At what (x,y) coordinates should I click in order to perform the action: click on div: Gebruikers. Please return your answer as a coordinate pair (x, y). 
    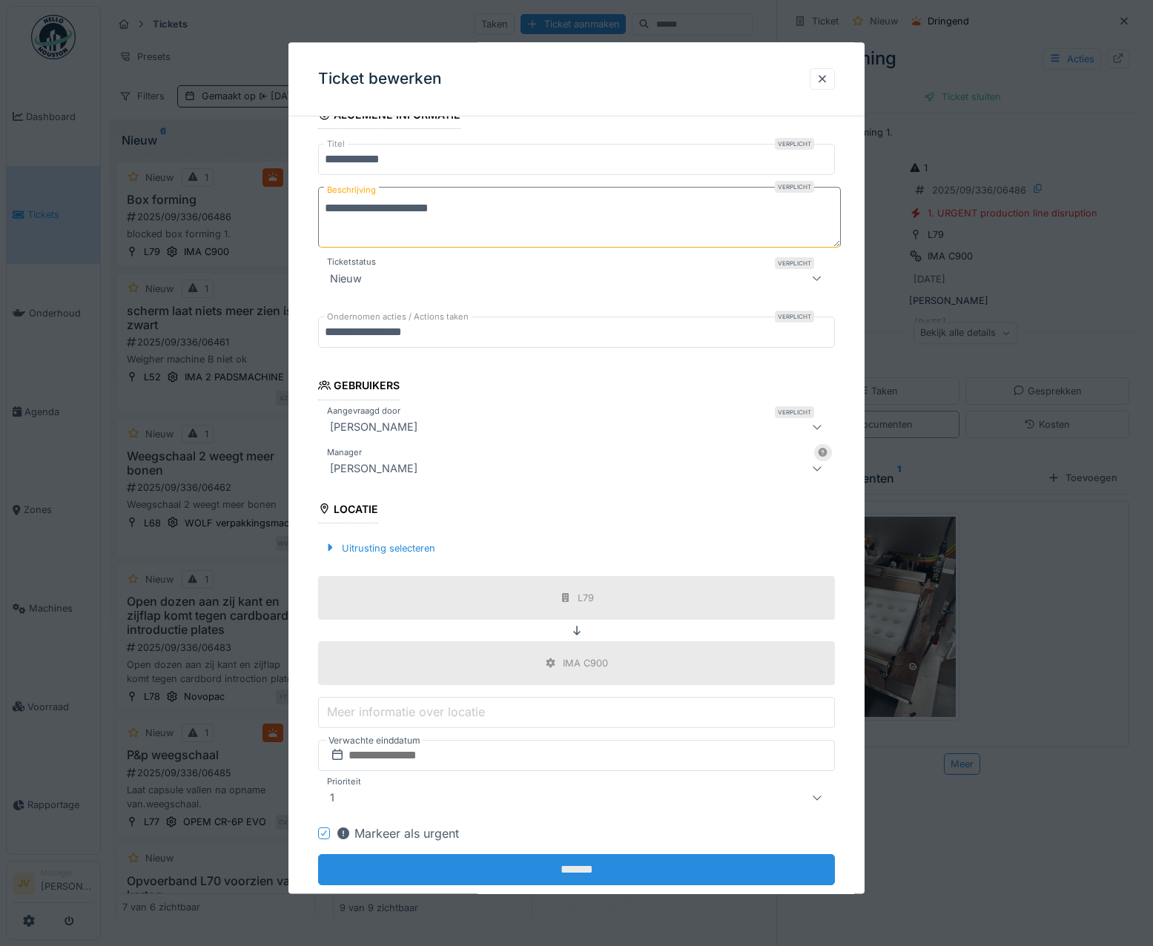
    Looking at the image, I should click on (359, 388).